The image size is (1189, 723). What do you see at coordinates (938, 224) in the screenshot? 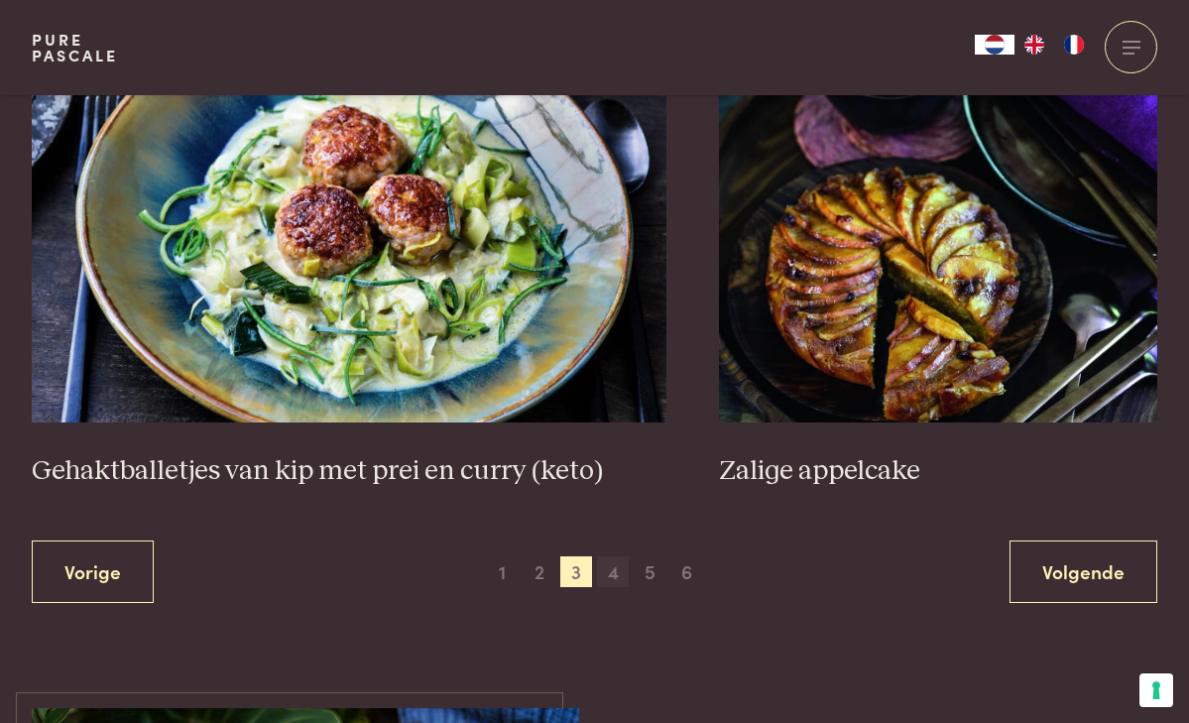
I see `img: Zalige appelcake` at bounding box center [938, 224].